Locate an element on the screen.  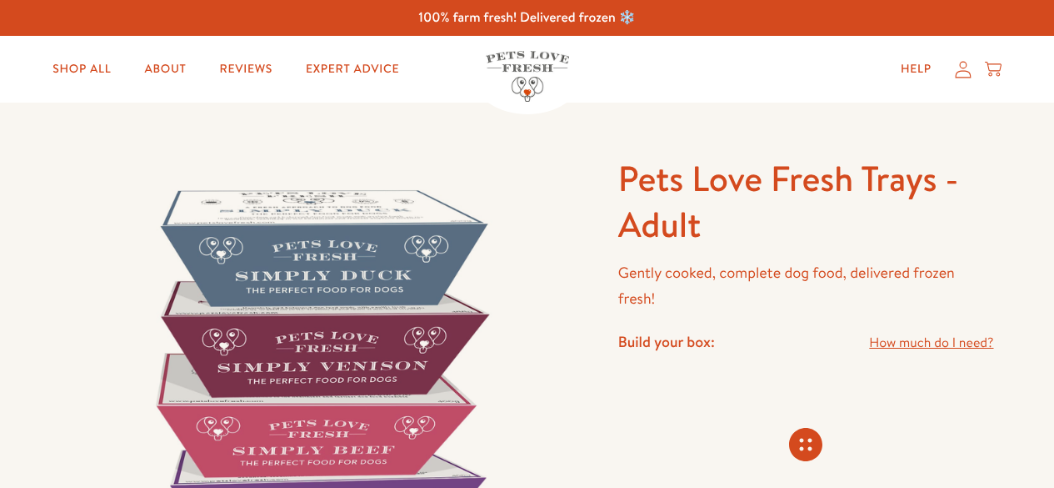
svg: Connecting store is located at coordinates (806, 444).